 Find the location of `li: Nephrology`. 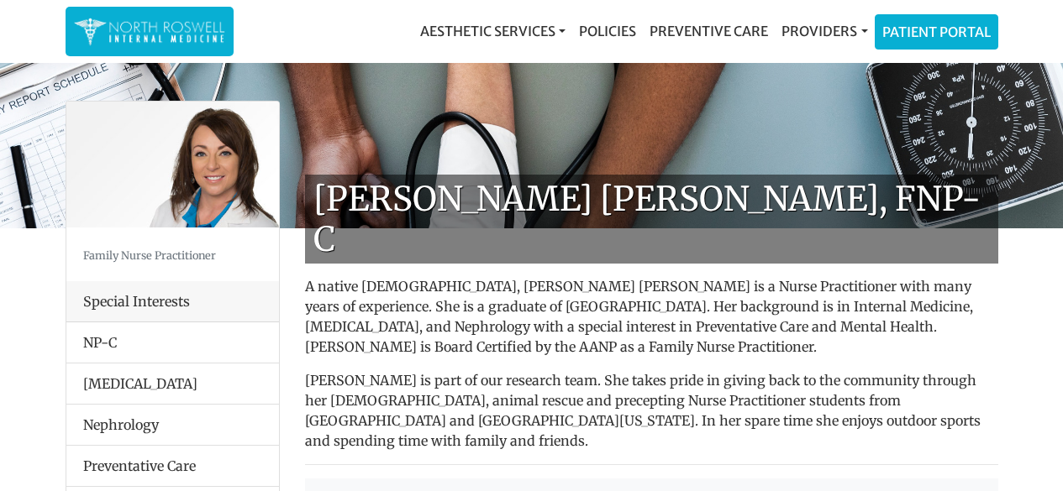

li: Nephrology is located at coordinates (172, 425).